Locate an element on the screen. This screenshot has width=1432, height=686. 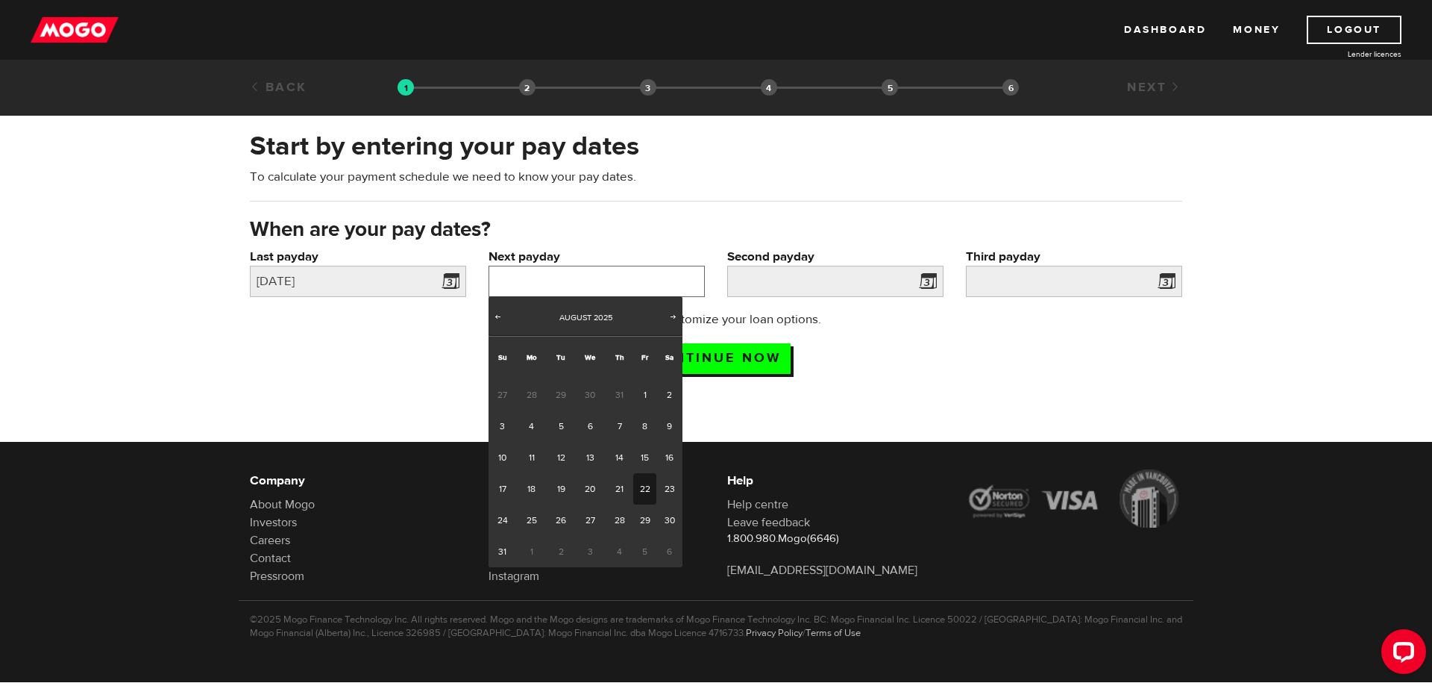
a: 7 is located at coordinates (619, 426).